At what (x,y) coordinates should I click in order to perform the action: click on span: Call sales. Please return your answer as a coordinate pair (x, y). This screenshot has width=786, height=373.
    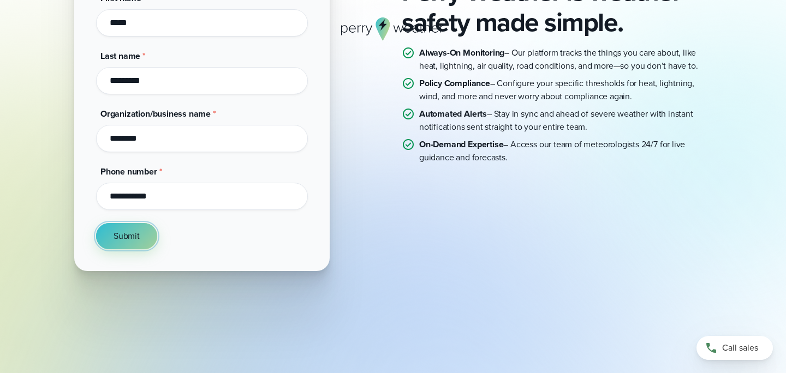
    Looking at the image, I should click on (740, 348).